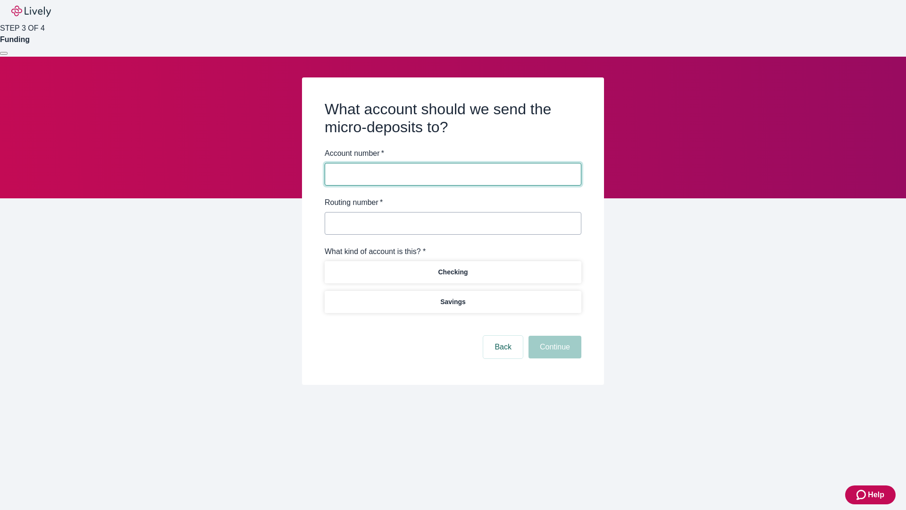  I want to click on label: Account number, so click(354, 153).